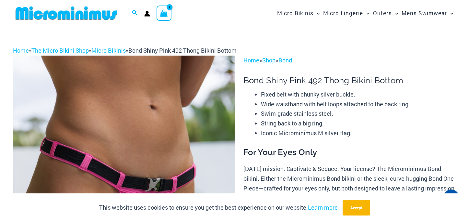 The width and height of the screenshot is (469, 222). What do you see at coordinates (359, 94) in the screenshot?
I see `li: Fixed belt with chunky silver buckle.` at bounding box center [359, 94].